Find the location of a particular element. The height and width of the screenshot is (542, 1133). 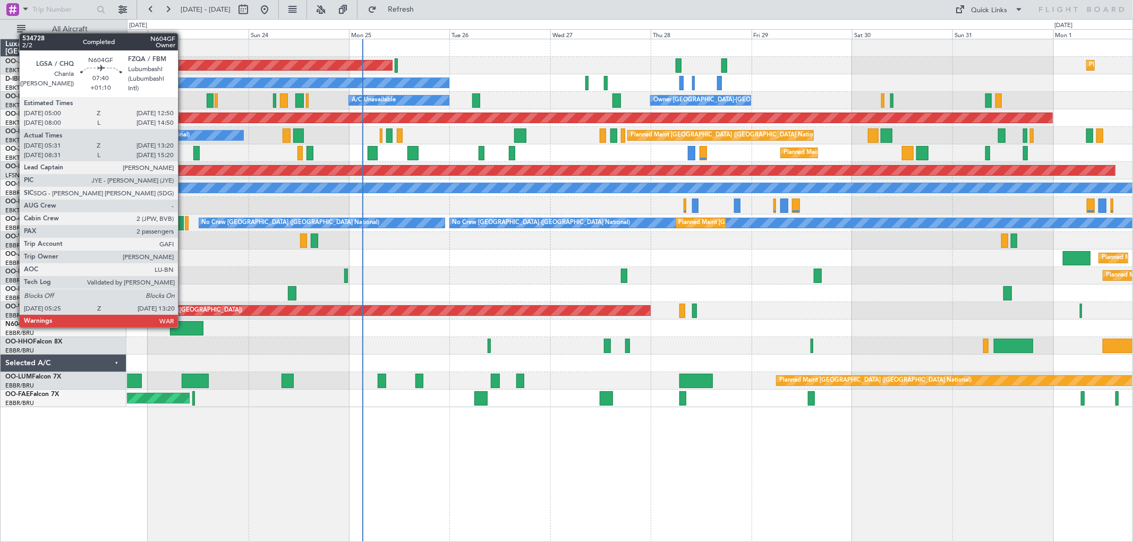

a: OO-AIEFalcon 7X is located at coordinates (31, 254).